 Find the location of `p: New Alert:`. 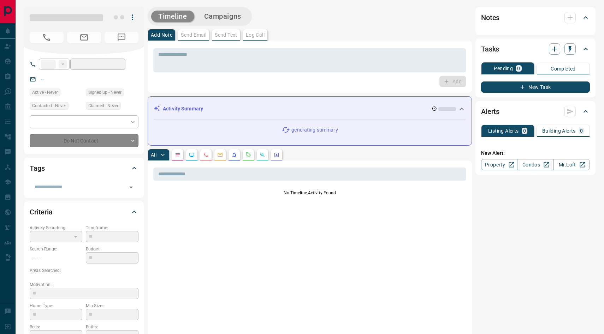

p: New Alert: is located at coordinates (535, 153).